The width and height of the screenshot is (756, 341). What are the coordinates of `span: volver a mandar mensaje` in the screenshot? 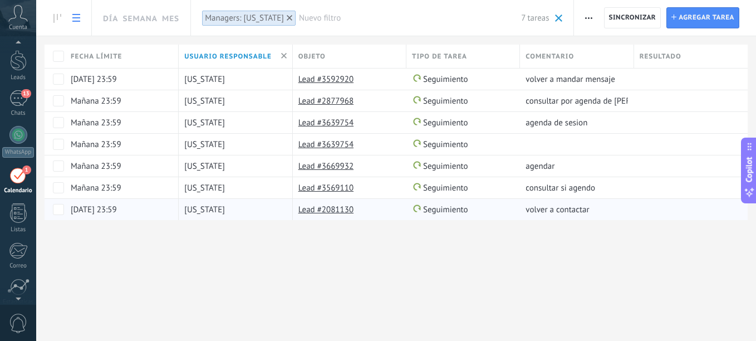 It's located at (570, 79).